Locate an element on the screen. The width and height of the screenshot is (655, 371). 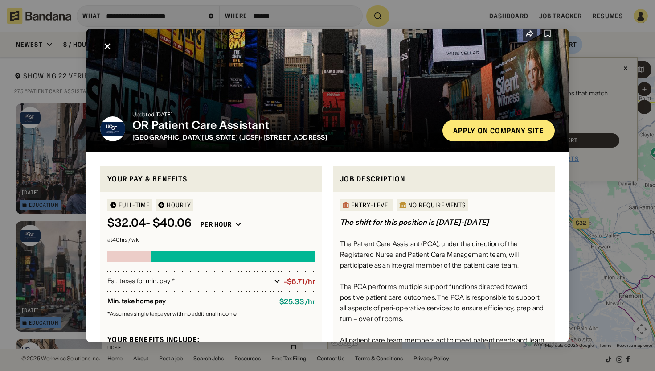
div: Full-time is located at coordinates (134, 205).